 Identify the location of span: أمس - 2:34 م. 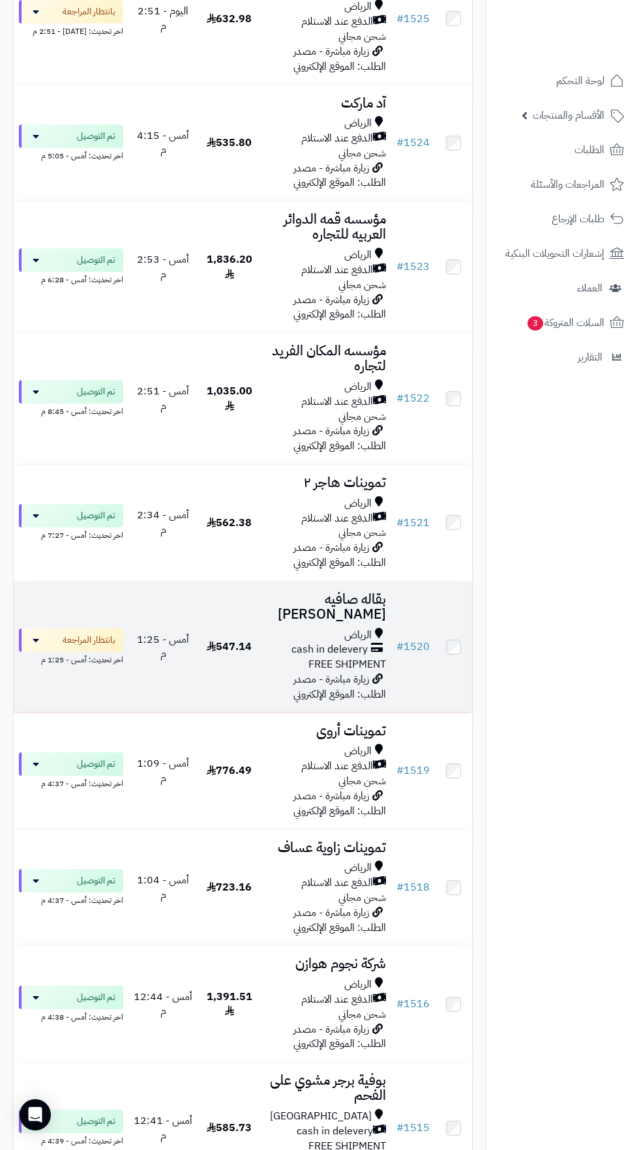
(163, 522).